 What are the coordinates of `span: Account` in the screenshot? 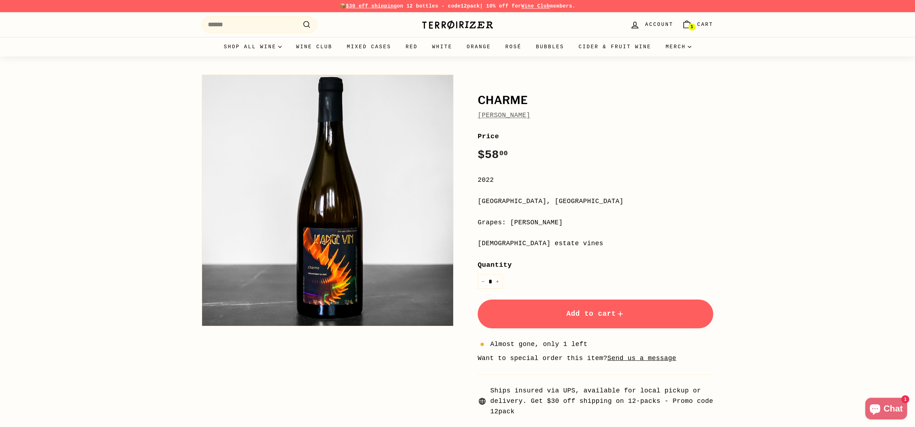 It's located at (659, 24).